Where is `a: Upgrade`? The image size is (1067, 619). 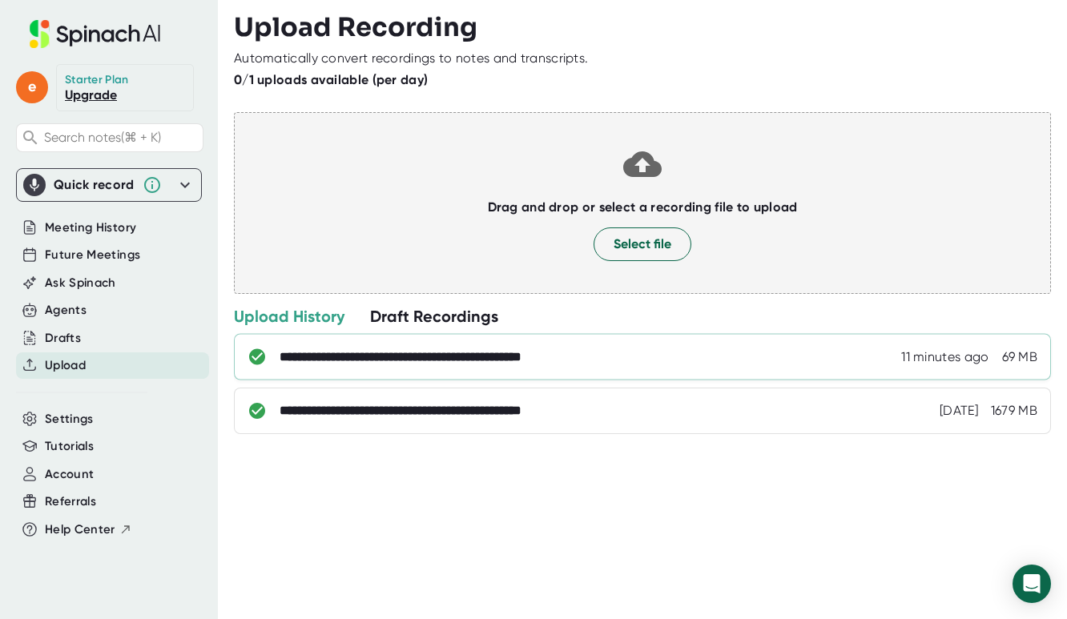
a: Upgrade is located at coordinates (91, 95).